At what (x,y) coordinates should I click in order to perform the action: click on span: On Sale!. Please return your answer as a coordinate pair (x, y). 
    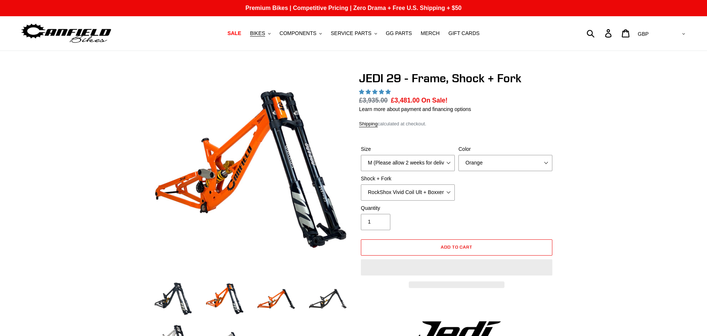
    Looking at the image, I should click on (434, 100).